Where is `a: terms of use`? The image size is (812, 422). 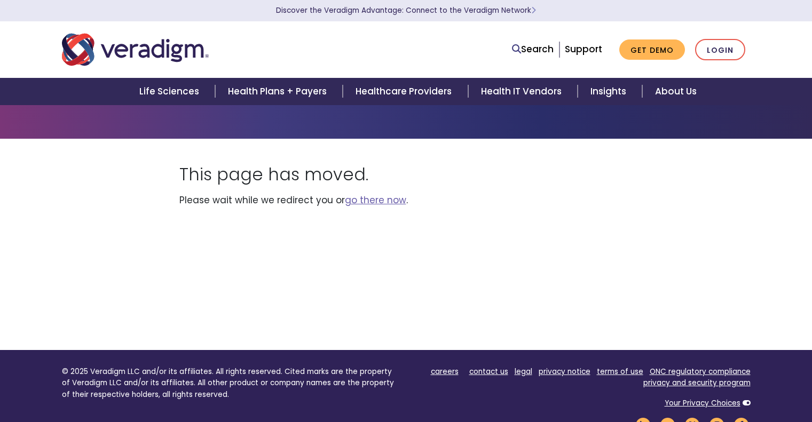
a: terms of use is located at coordinates (620, 372).